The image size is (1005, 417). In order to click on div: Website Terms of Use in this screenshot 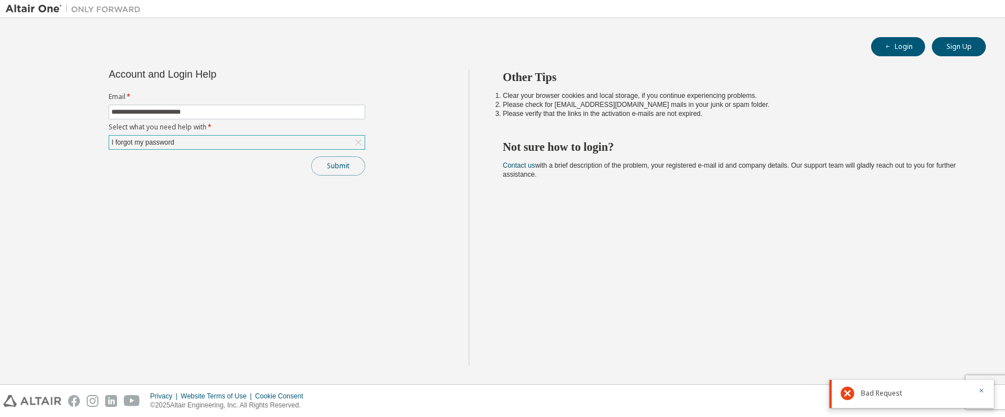, I will do `click(218, 396)`.